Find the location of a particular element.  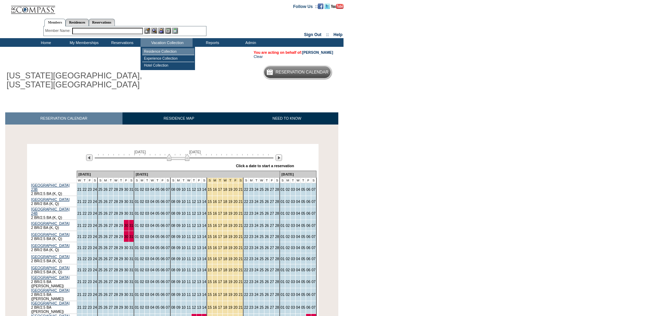

a: 10 is located at coordinates (184, 237).